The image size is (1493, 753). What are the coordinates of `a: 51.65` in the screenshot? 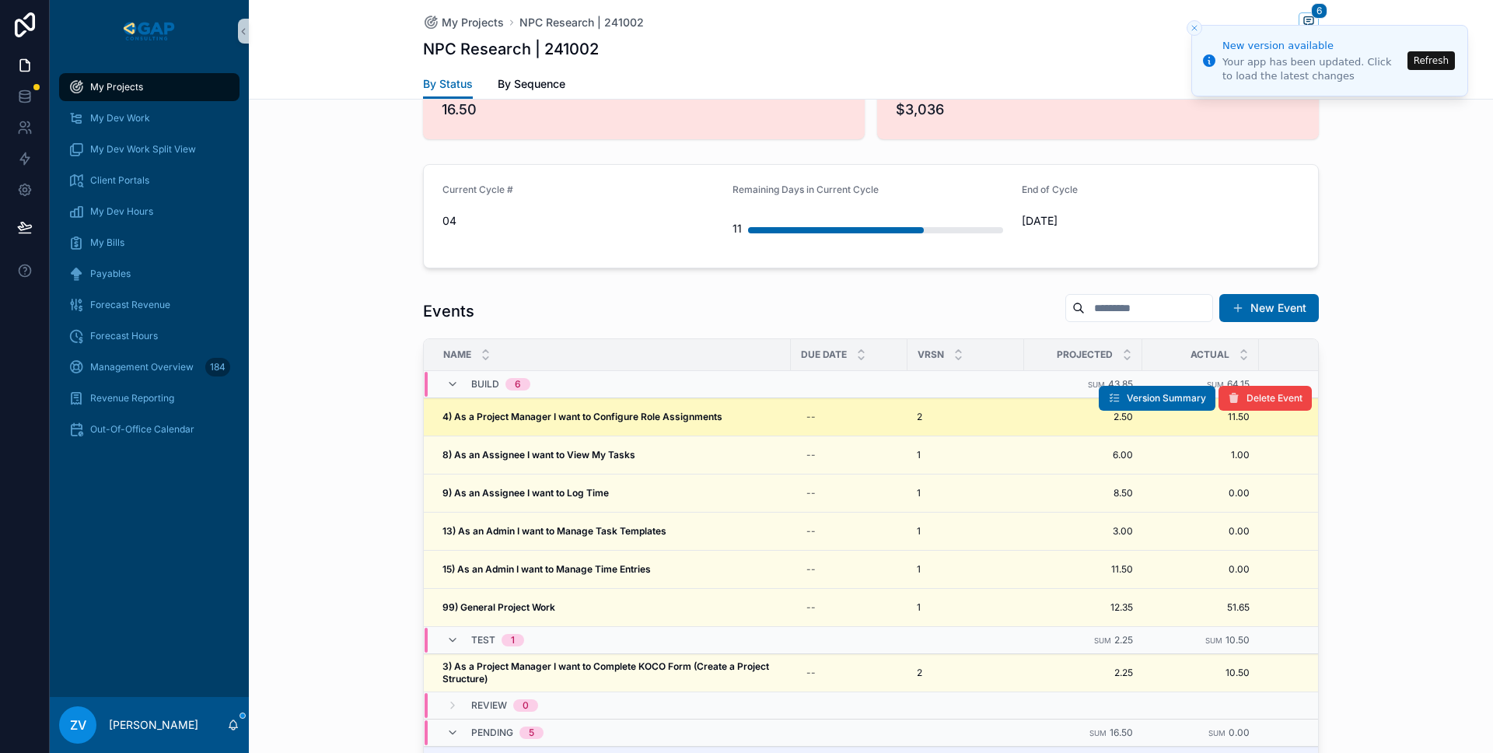 It's located at (1201, 607).